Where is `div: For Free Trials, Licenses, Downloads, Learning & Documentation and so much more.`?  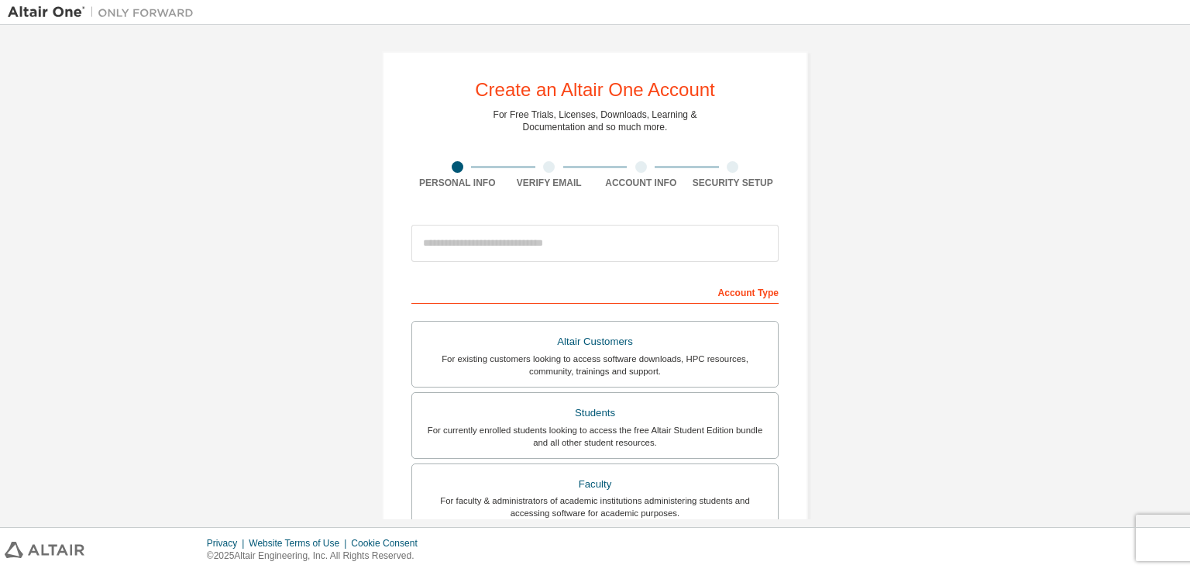 div: For Free Trials, Licenses, Downloads, Learning & Documentation and so much more. is located at coordinates (595, 121).